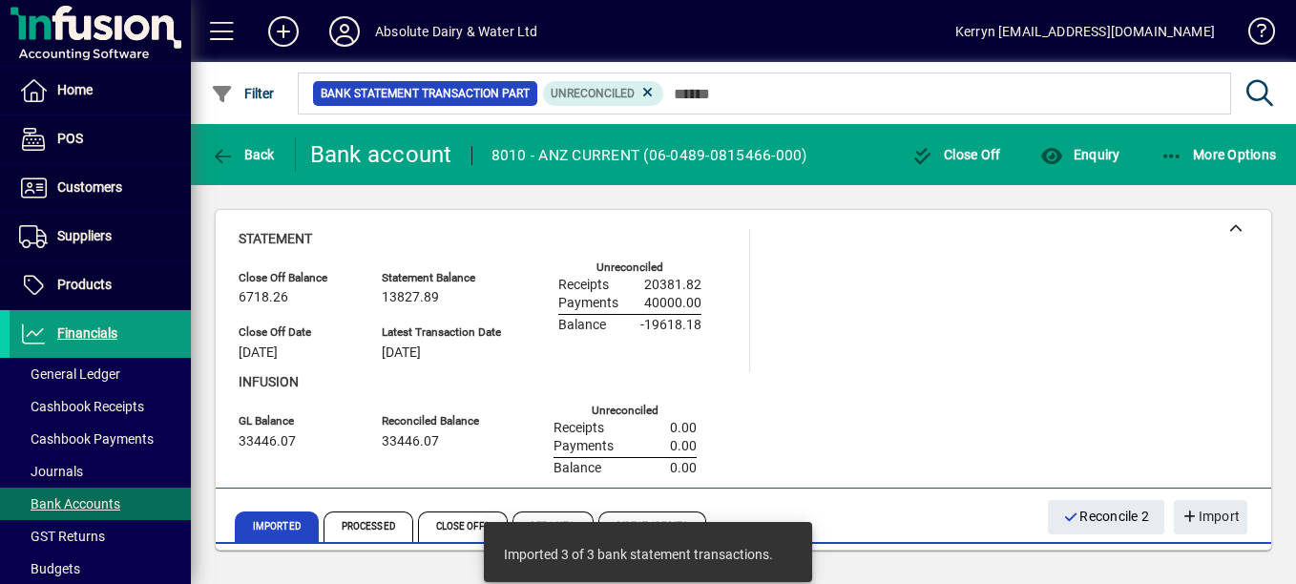  Describe the element at coordinates (70, 504) in the screenshot. I see `span: Bank Accounts` at that location.